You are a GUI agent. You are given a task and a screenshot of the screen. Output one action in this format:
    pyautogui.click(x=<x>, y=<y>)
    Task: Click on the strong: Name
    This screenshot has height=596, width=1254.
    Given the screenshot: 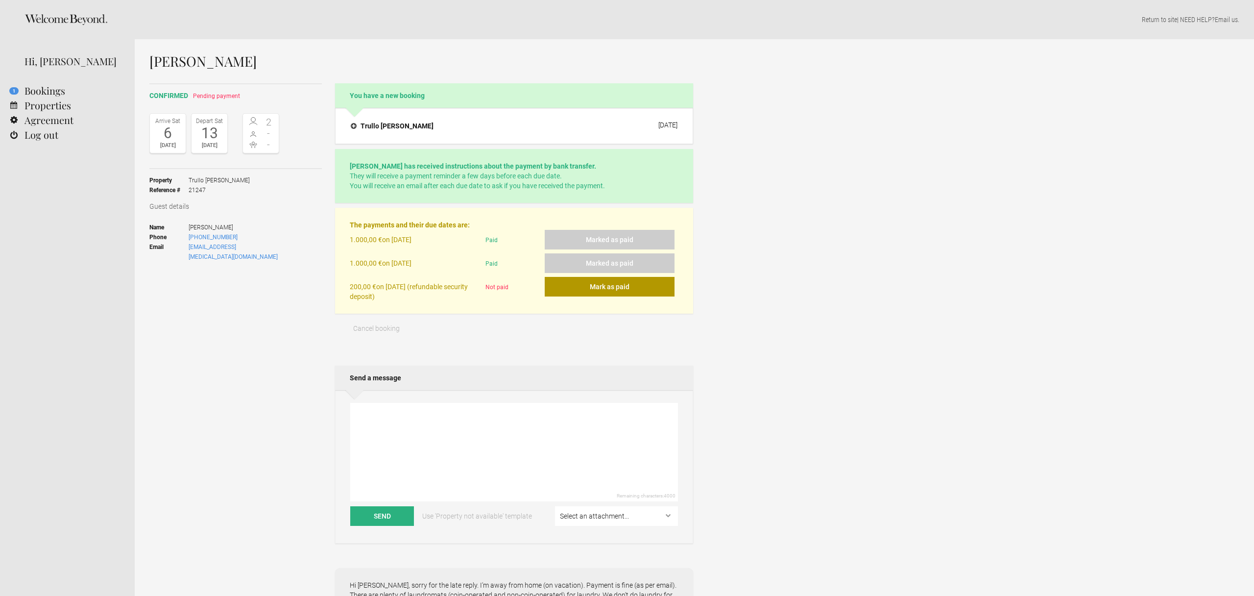 What is the action you would take?
    pyautogui.click(x=169, y=227)
    